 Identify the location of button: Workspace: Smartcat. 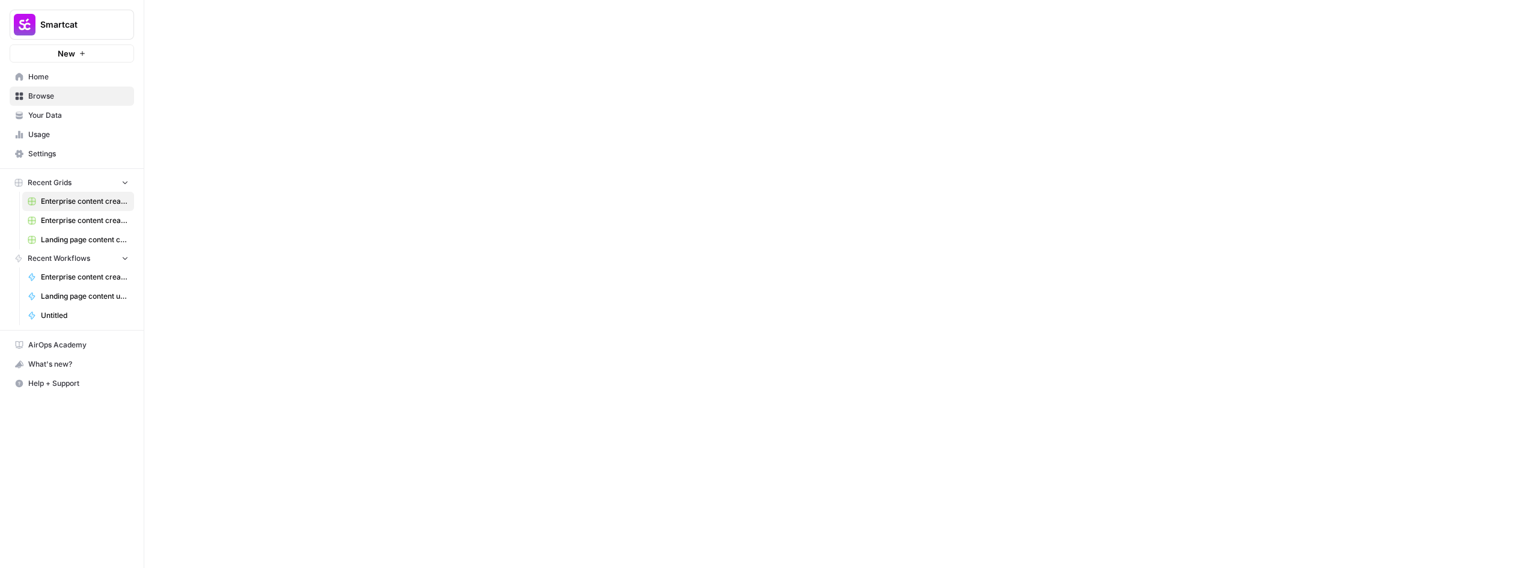
(72, 25).